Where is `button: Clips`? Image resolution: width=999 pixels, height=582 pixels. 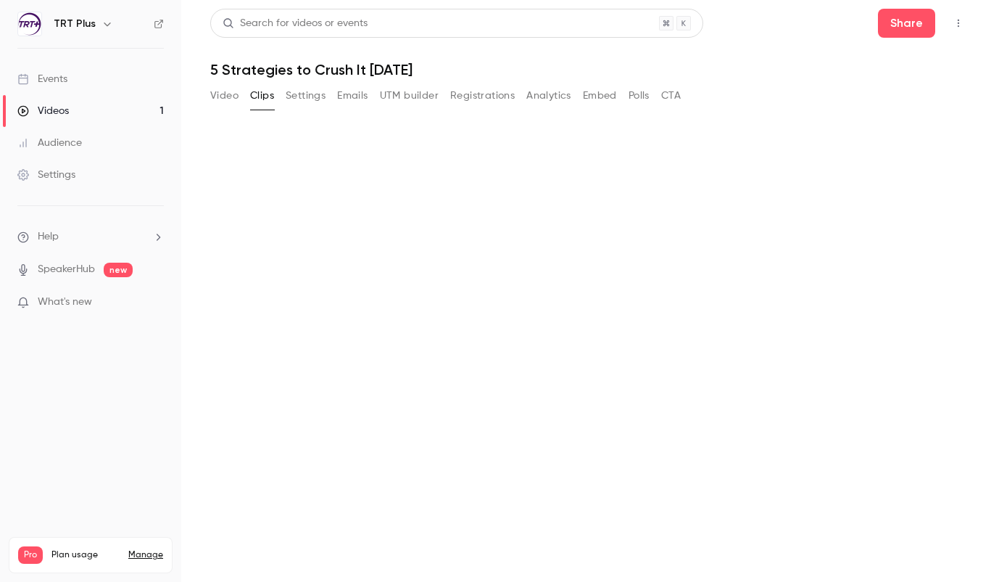
button: Clips is located at coordinates (262, 96).